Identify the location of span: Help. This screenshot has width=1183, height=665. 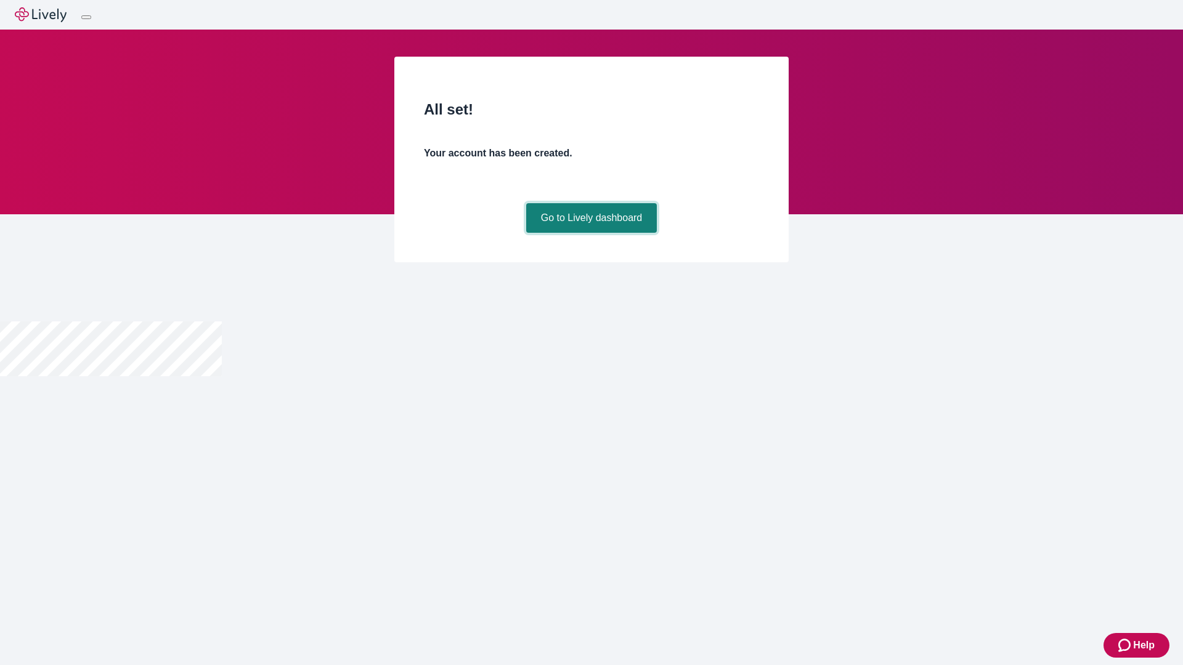
(1143, 646).